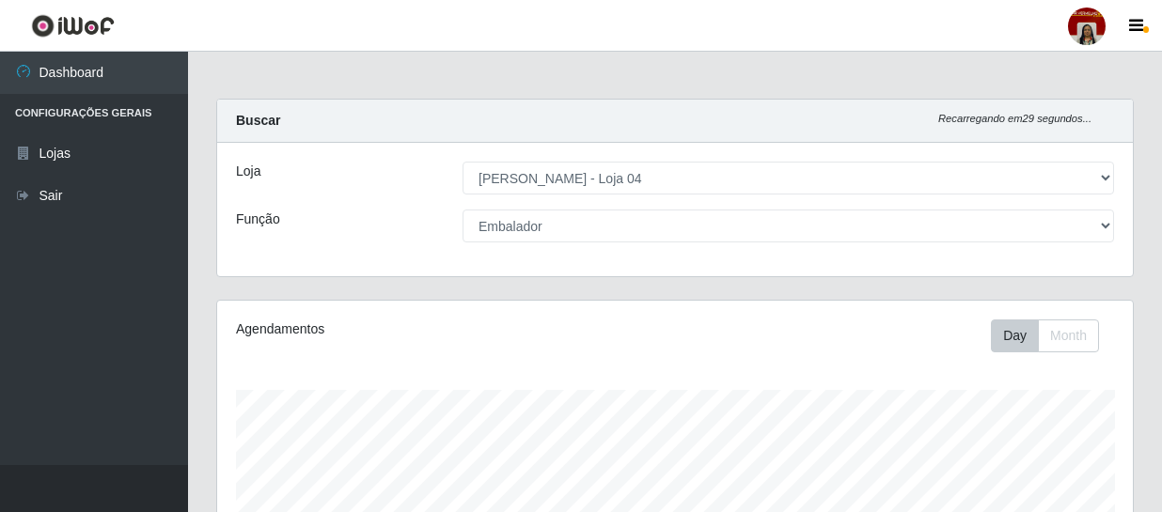  Describe the element at coordinates (1052, 336) in the screenshot. I see `div: Toolbar with button groups` at that location.